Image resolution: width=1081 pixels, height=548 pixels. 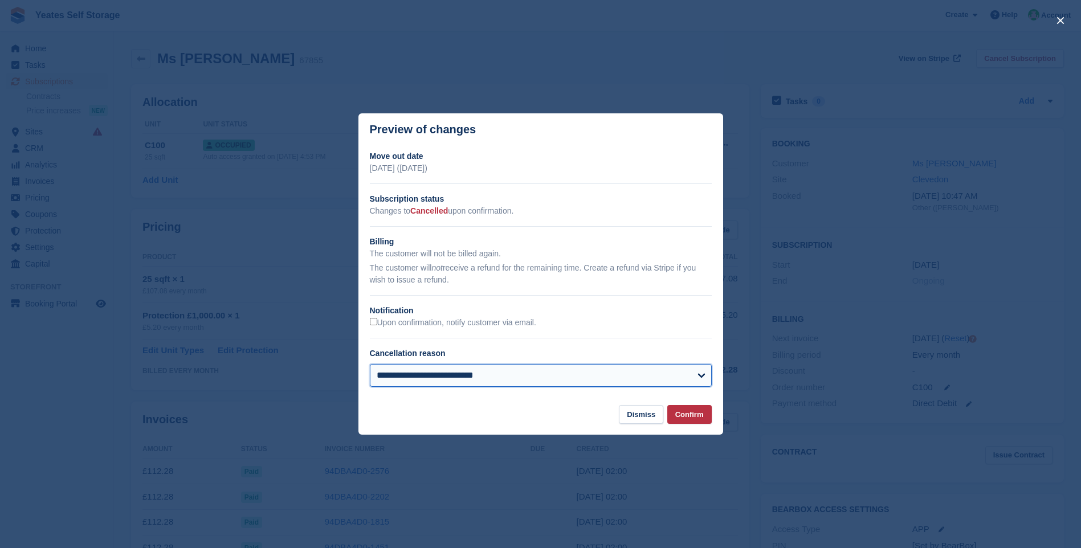 What do you see at coordinates (373, 321) in the screenshot?
I see `input: Upon confirmation, notify customer via email.` at bounding box center [373, 321].